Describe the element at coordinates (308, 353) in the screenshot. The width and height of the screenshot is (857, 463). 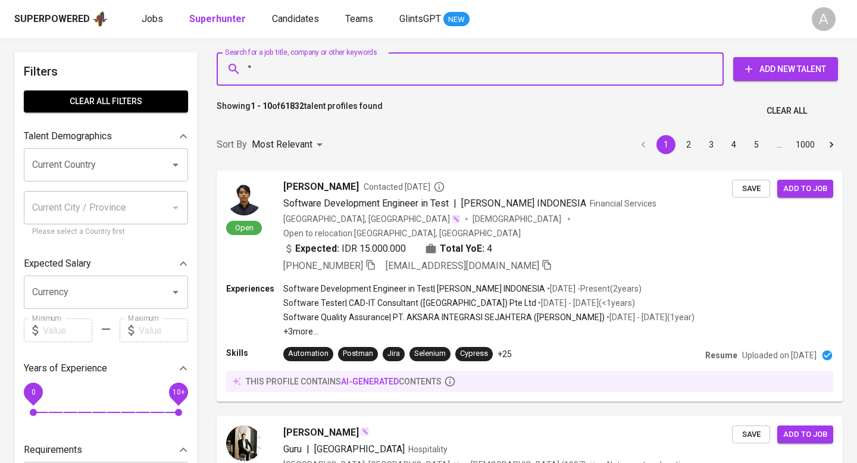
I see `div: Automation` at that location.